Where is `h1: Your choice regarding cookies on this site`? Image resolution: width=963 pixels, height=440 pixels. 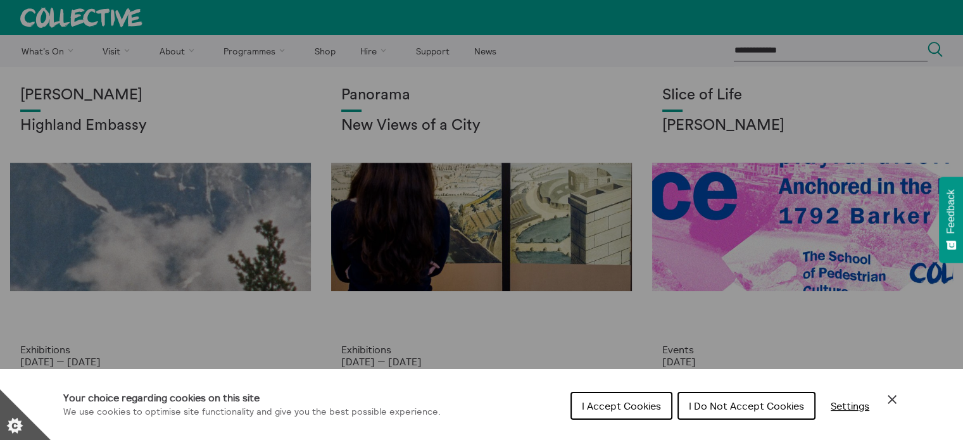
h1: Your choice regarding cookies on this site is located at coordinates (252, 398).